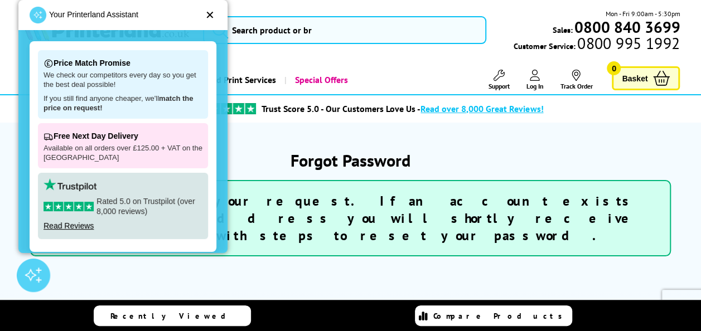 The width and height of the screenshot is (701, 331). I want to click on h1: Forgot Password, so click(351, 160).